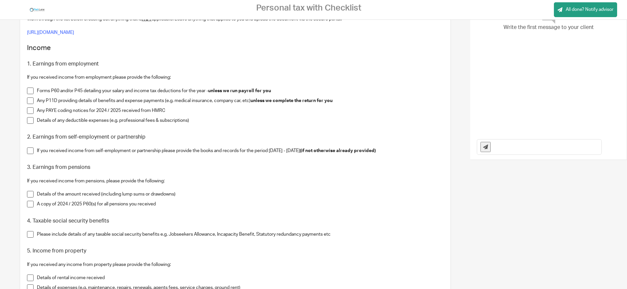 This screenshot has width=627, height=289. What do you see at coordinates (240, 204) in the screenshot?
I see `p: A copy of 2024 / 2025 P60(s) for all pensions you received` at bounding box center [240, 204].